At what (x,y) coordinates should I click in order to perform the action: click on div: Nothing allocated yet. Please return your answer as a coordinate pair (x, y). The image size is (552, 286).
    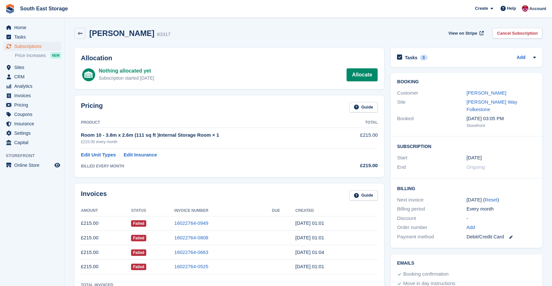
    Looking at the image, I should click on (127, 71).